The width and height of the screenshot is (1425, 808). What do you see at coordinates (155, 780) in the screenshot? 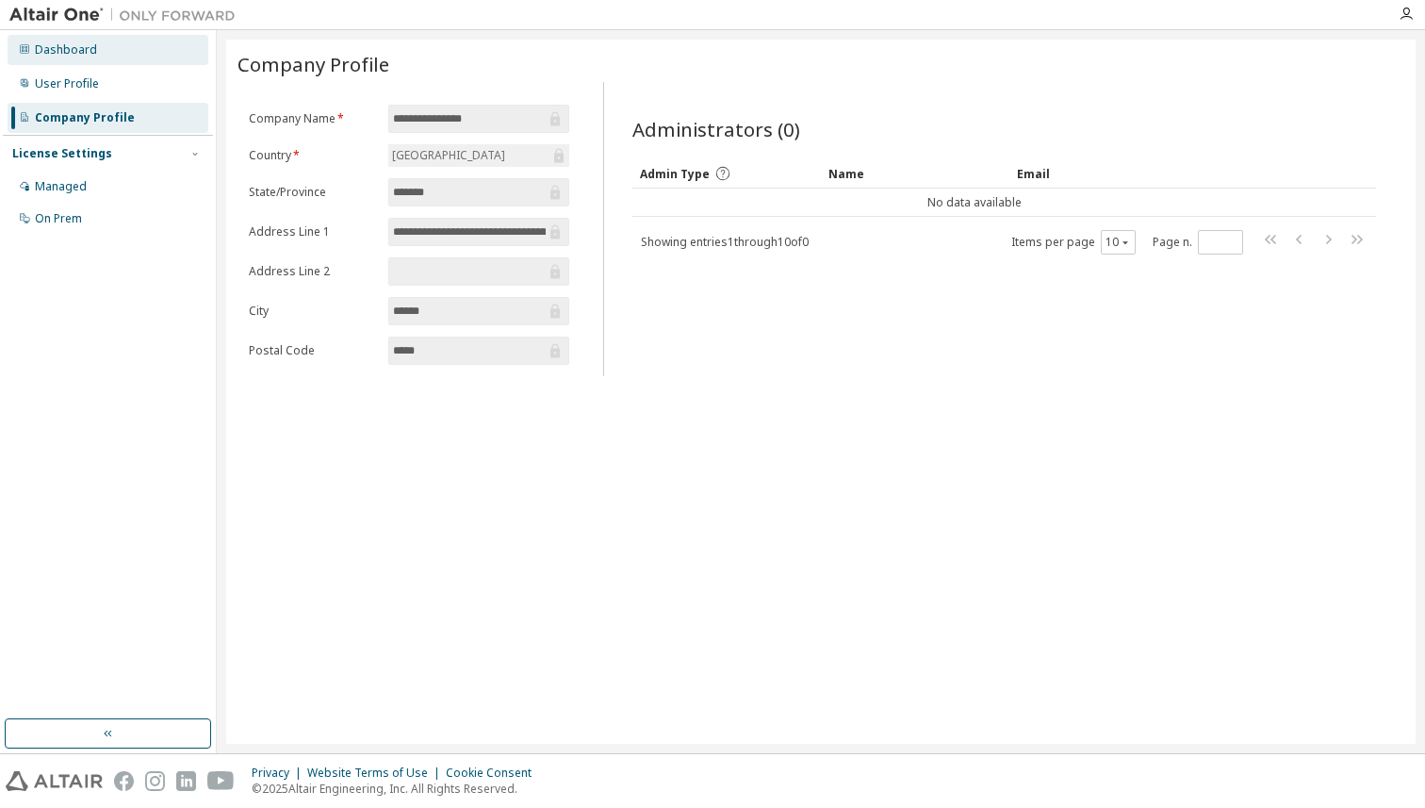
I see `img: instagram.svg` at bounding box center [155, 780].